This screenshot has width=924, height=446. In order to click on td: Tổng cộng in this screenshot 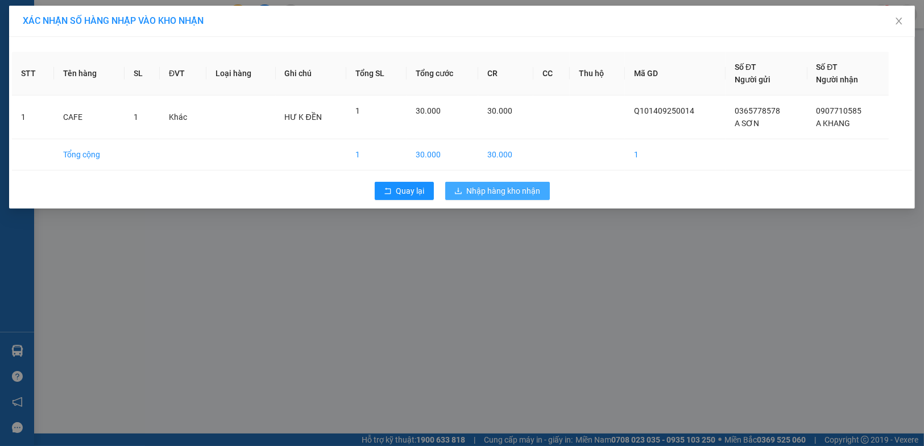, I will do `click(89, 155)`.